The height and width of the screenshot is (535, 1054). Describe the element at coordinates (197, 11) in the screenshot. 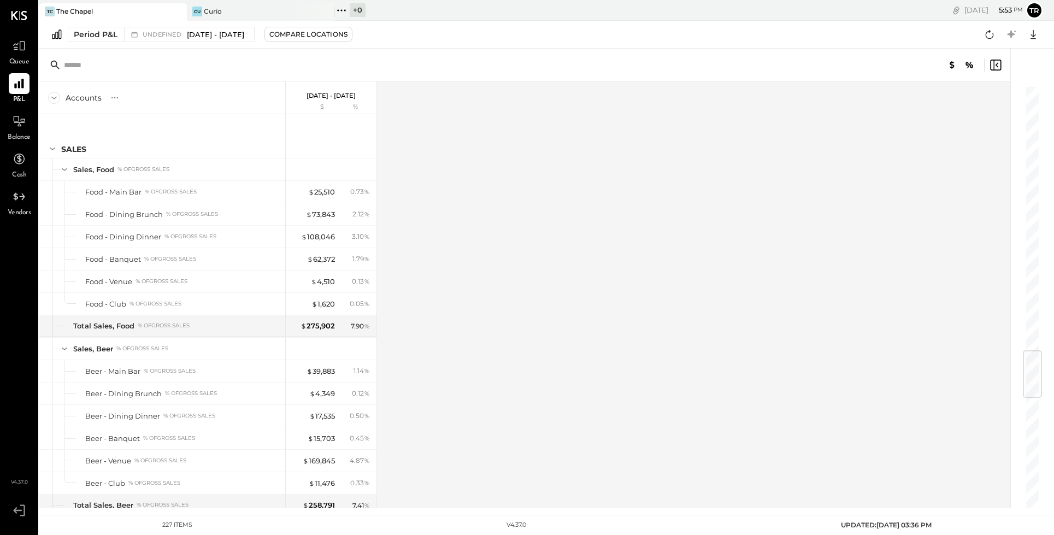

I see `div: Cu` at that location.